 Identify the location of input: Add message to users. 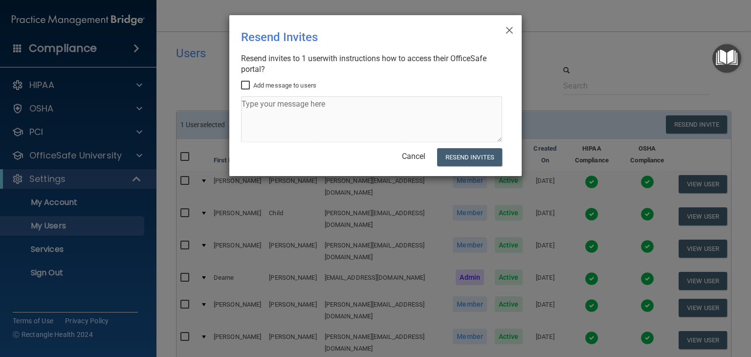
(247, 86).